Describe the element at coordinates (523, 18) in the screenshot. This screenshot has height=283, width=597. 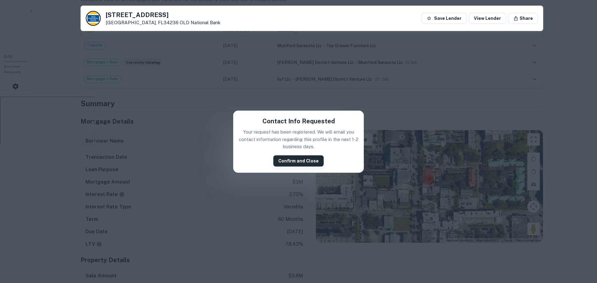
I see `button: Share` at that location.